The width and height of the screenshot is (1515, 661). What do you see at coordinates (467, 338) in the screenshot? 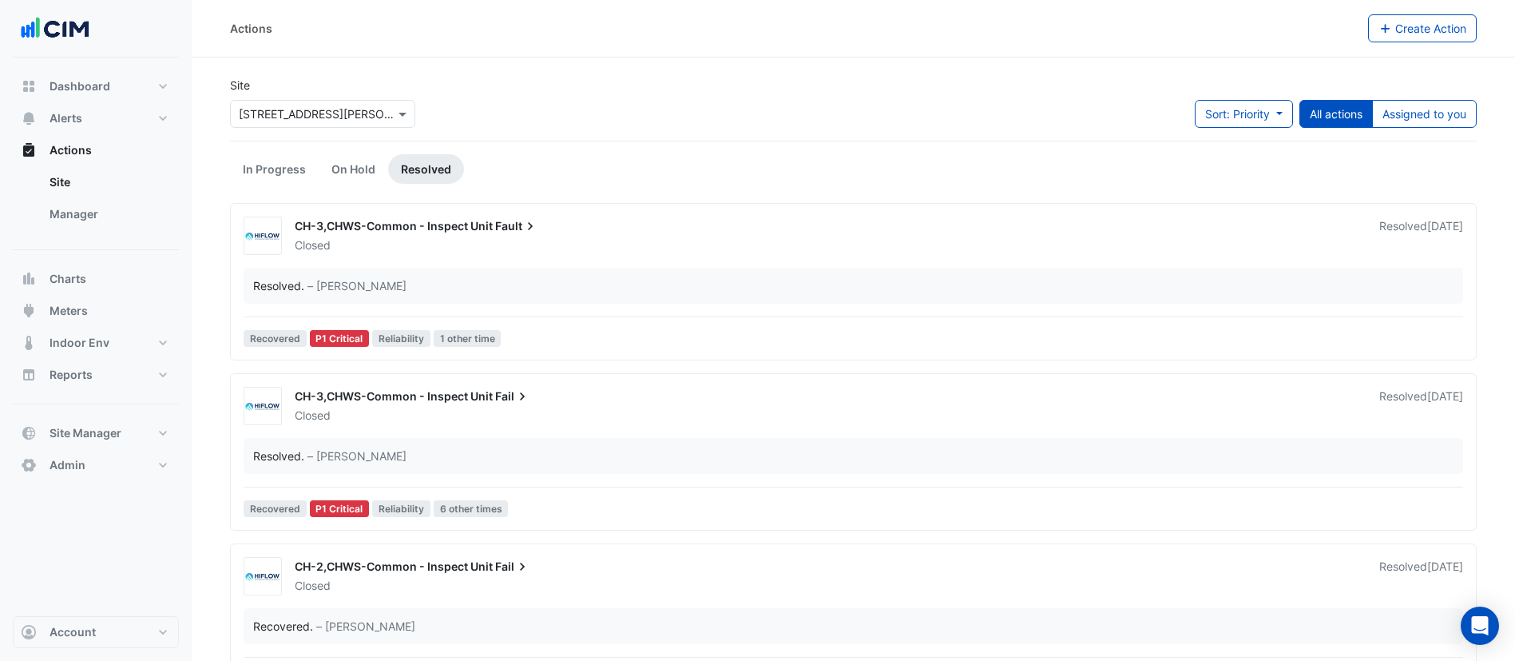
I see `span: 1 other time` at bounding box center [467, 338].